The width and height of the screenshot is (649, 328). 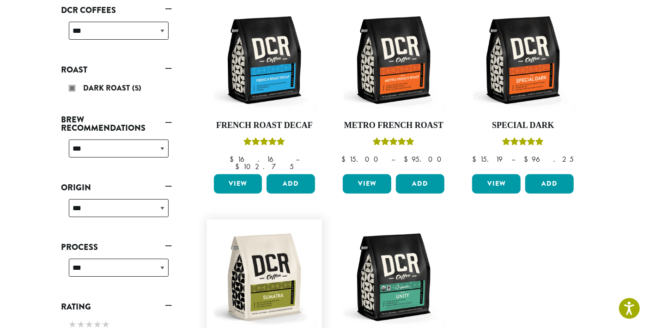 I want to click on a: Origin, so click(x=117, y=188).